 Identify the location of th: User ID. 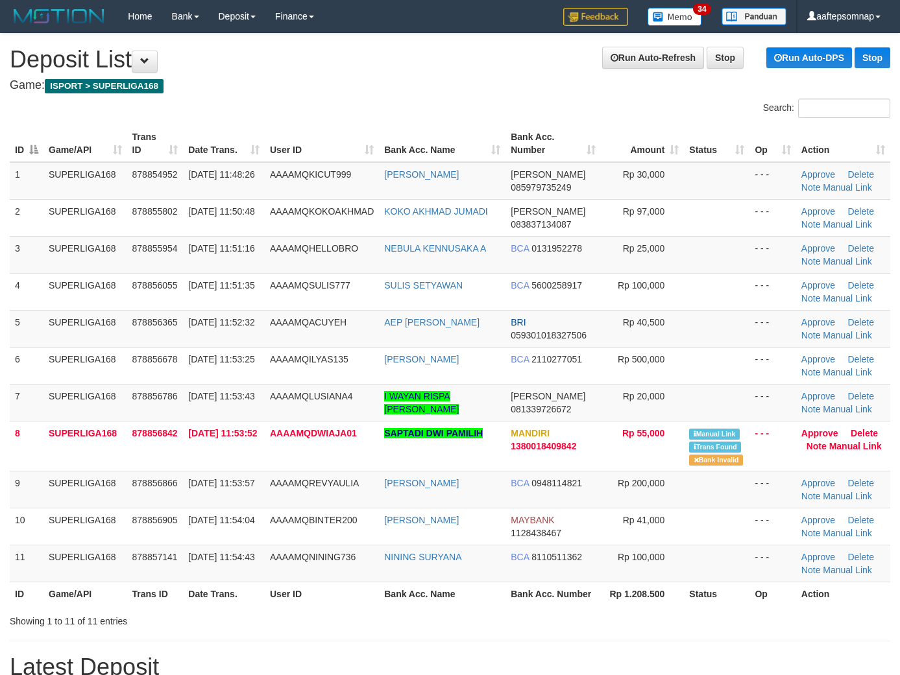
(322, 593).